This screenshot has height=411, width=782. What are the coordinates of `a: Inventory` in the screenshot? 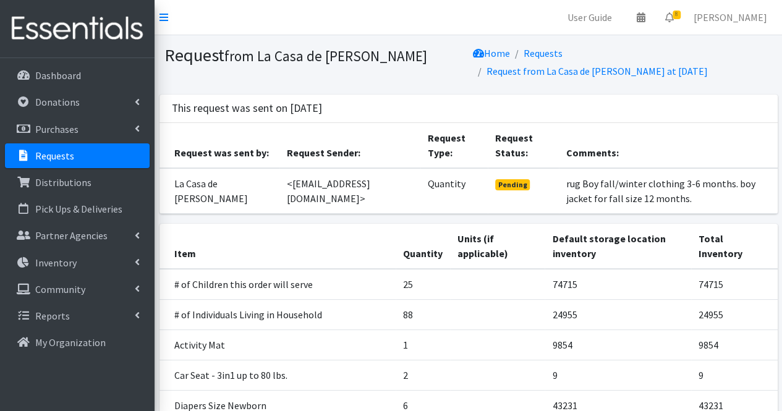 It's located at (77, 263).